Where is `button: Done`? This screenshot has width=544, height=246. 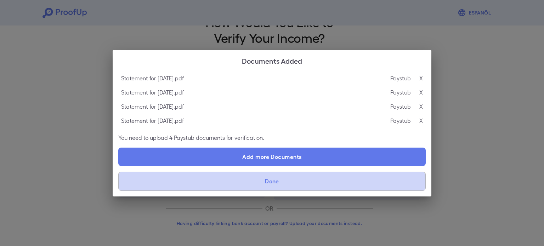
button: Done is located at coordinates (272, 181).